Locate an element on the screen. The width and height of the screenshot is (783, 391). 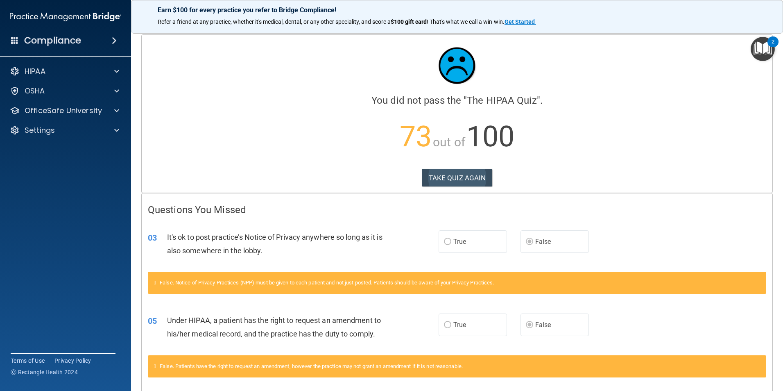
span: 100 is located at coordinates (490, 136).